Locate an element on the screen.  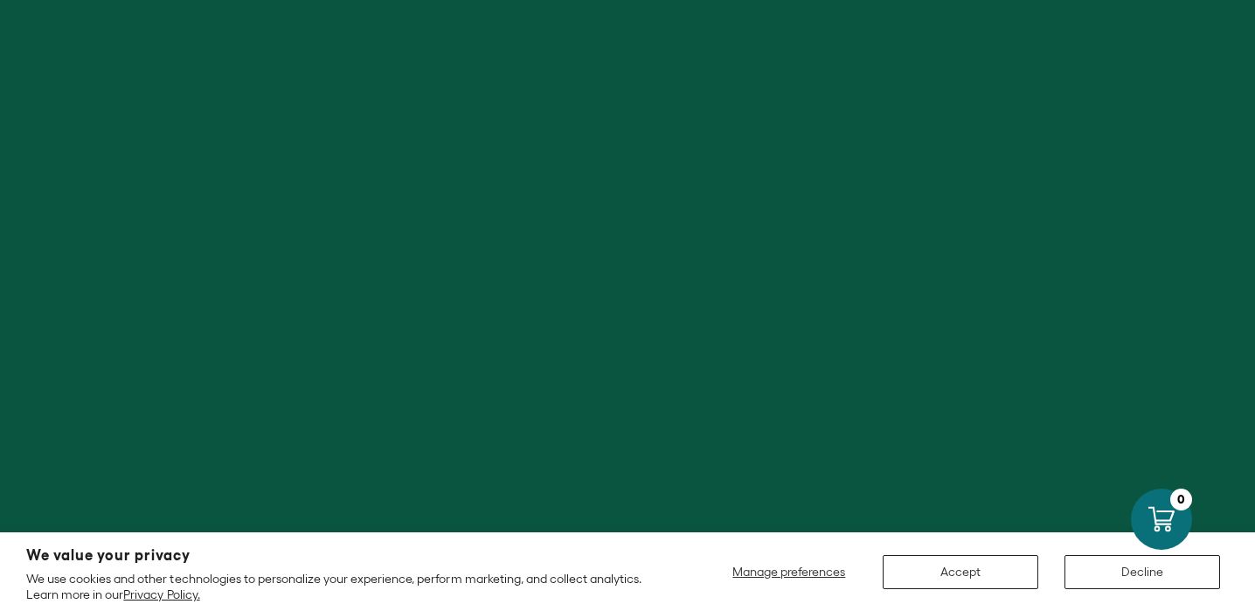
button: Manage preferences is located at coordinates (789, 572).